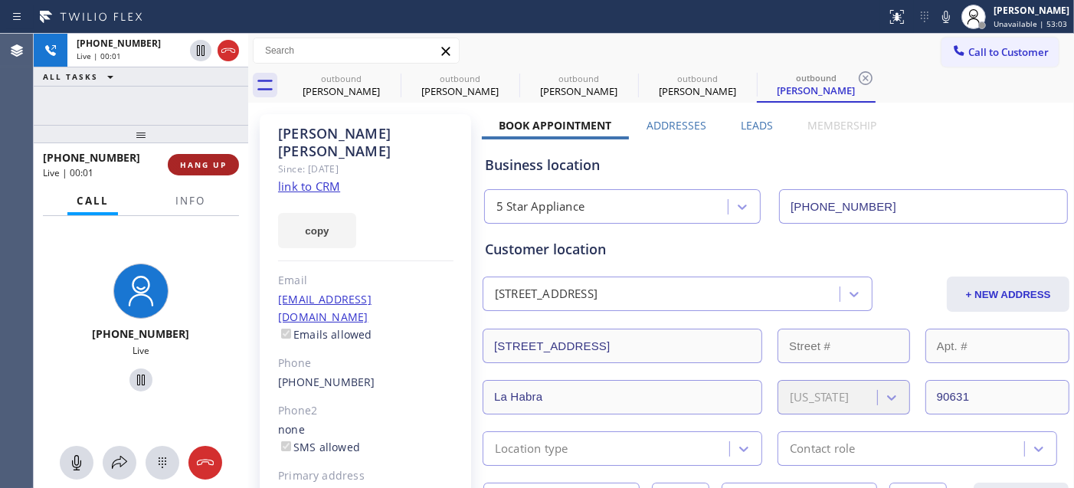  What do you see at coordinates (325, 334) in the screenshot?
I see `label: Emails allowed` at bounding box center [325, 334].